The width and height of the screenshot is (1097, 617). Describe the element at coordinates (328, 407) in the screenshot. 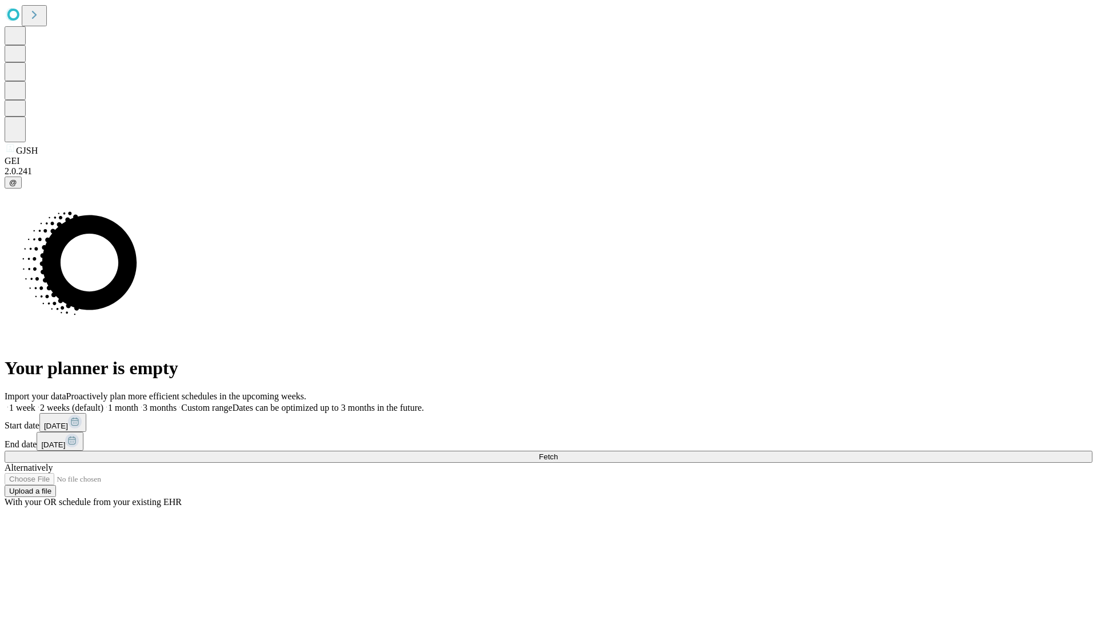

I see `span: Dates can be optimized up to 3 months in the future.` at that location.